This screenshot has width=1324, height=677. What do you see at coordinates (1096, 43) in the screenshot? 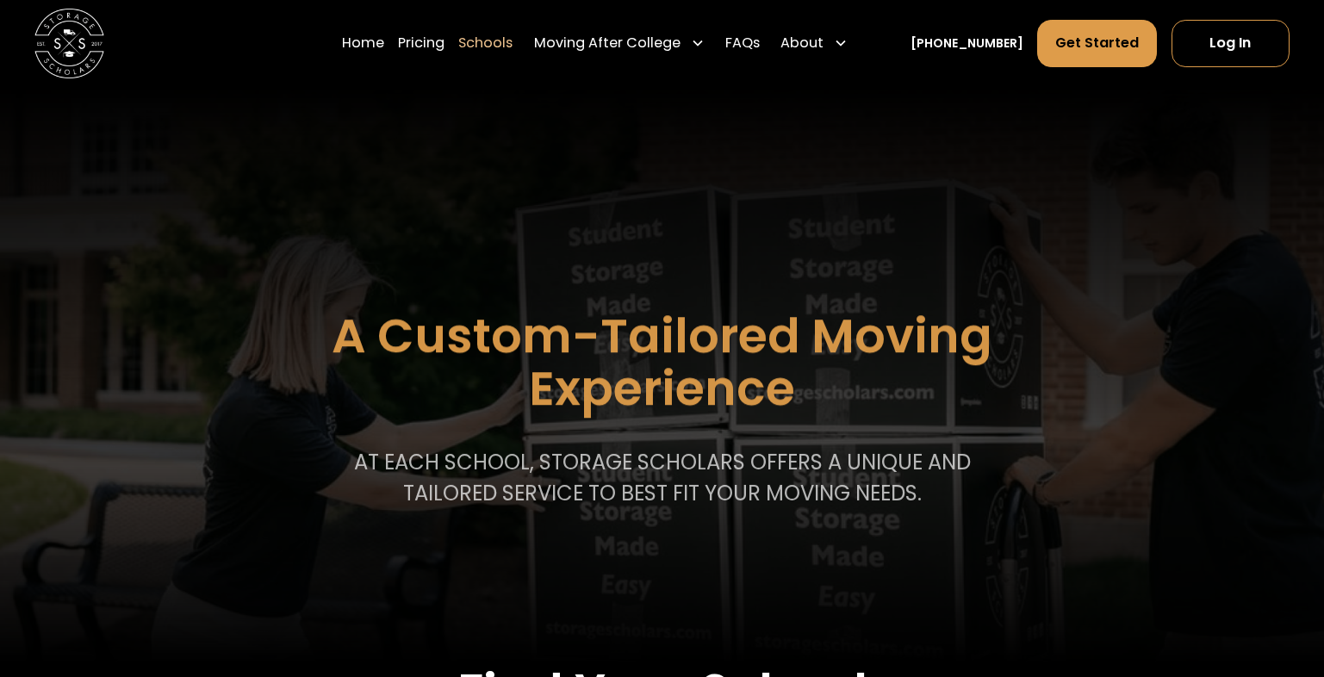
I see `a: Get Started` at bounding box center [1096, 43].